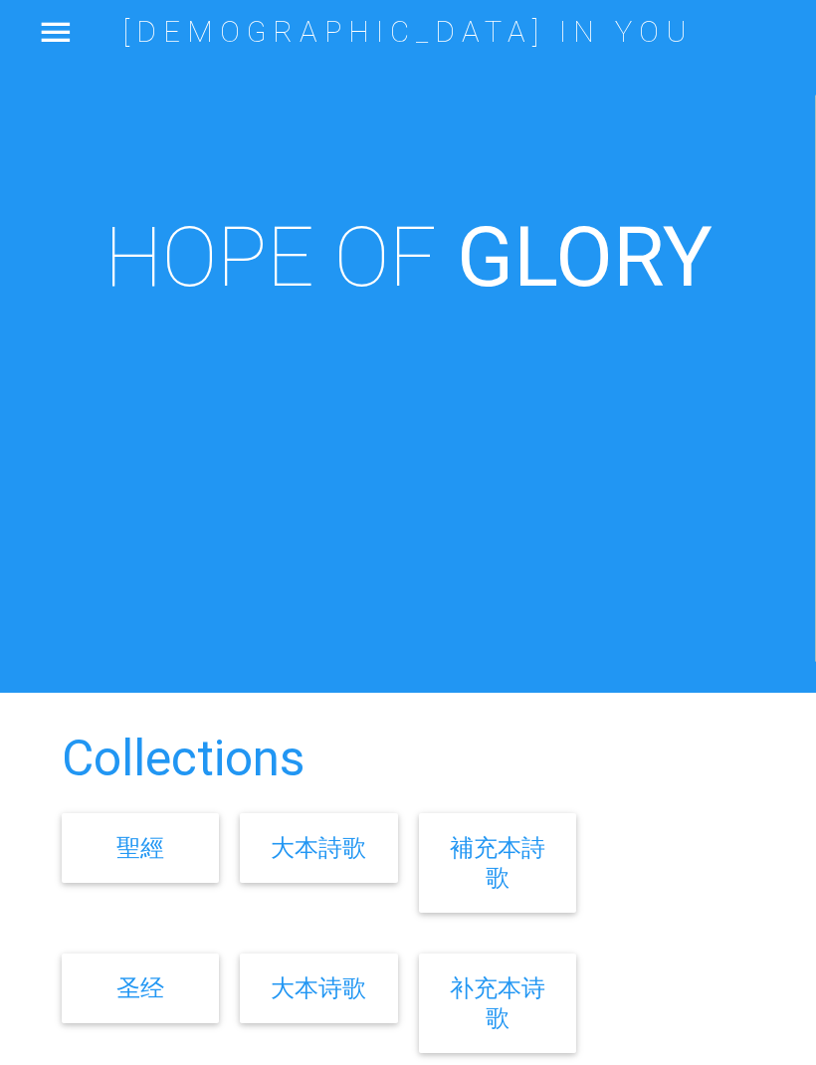  What do you see at coordinates (688, 256) in the screenshot?
I see `i: Y` at bounding box center [688, 256].